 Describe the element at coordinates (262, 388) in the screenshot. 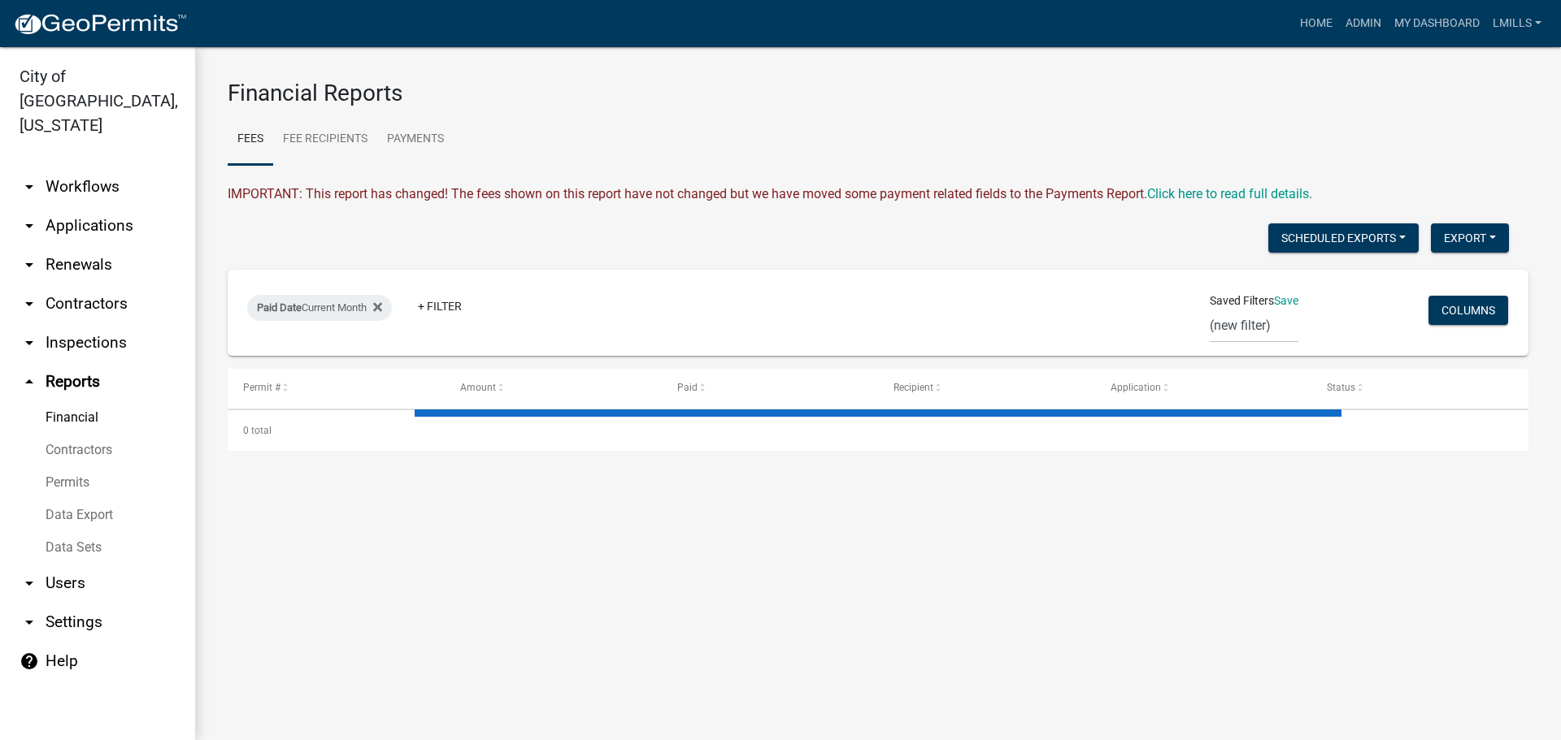

I see `span: Permit #` at that location.